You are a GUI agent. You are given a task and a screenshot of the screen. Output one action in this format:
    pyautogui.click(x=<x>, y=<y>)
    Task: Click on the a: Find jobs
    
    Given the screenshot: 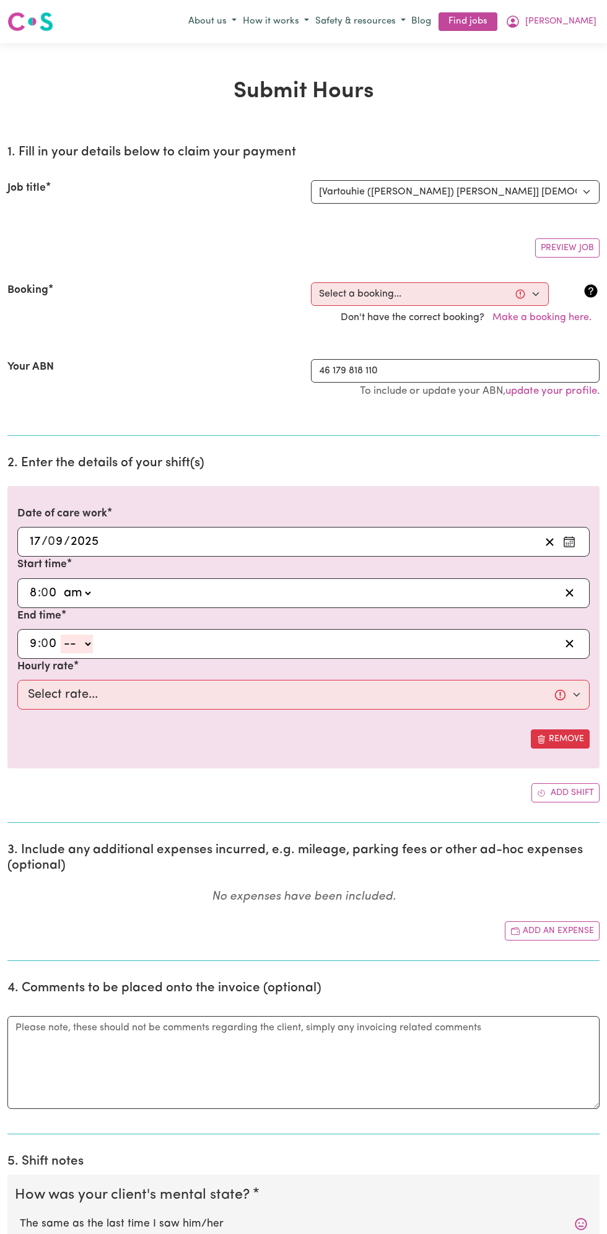 What is the action you would take?
    pyautogui.click(x=467, y=22)
    